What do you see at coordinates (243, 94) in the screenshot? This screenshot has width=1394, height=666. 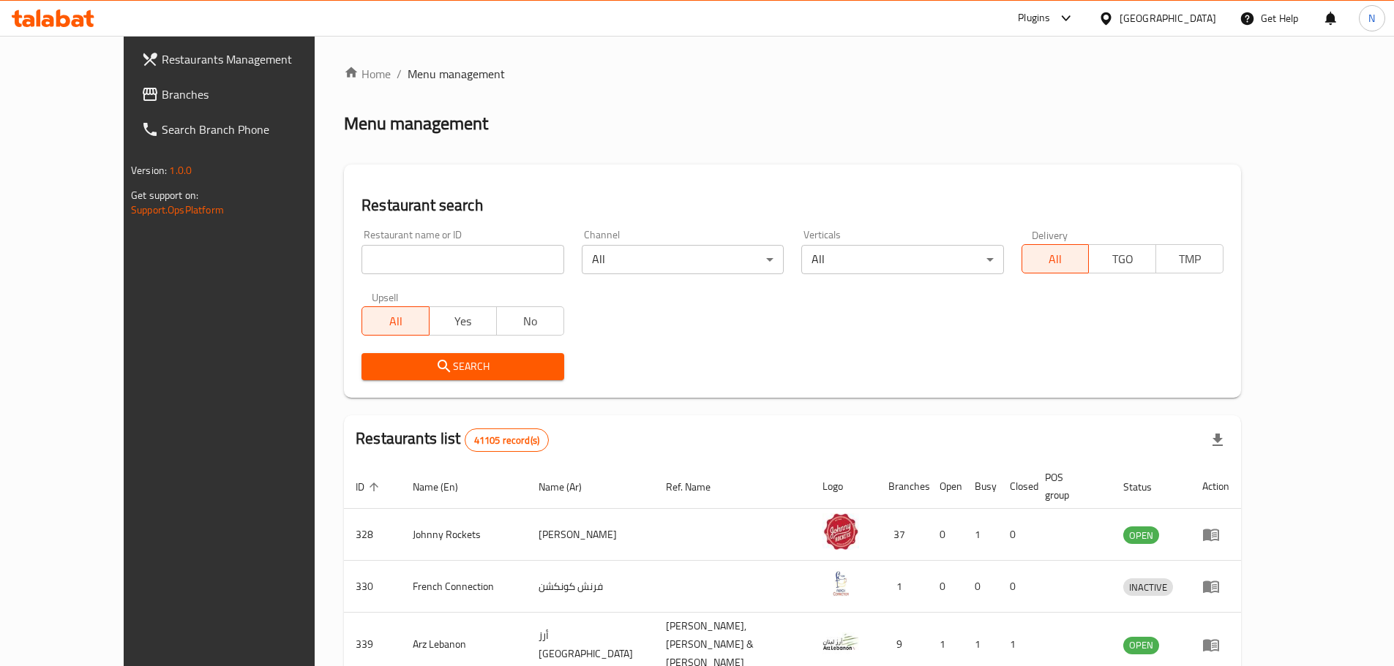 I see `a: Branches` at bounding box center [243, 94].